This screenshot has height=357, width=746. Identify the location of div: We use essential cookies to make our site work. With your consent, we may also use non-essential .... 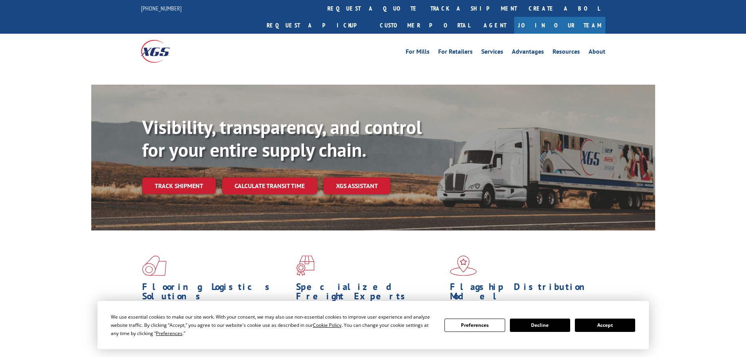
(273, 324).